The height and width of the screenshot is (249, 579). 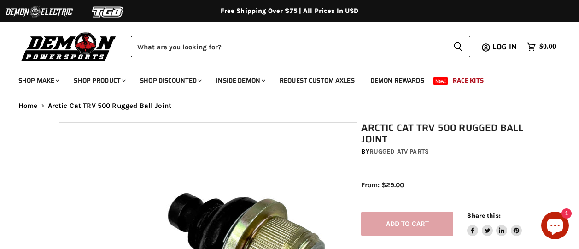 What do you see at coordinates (442, 134) in the screenshot?
I see `h1: Arctic Cat TRV 500 Rugged Ball Joint` at bounding box center [442, 134].